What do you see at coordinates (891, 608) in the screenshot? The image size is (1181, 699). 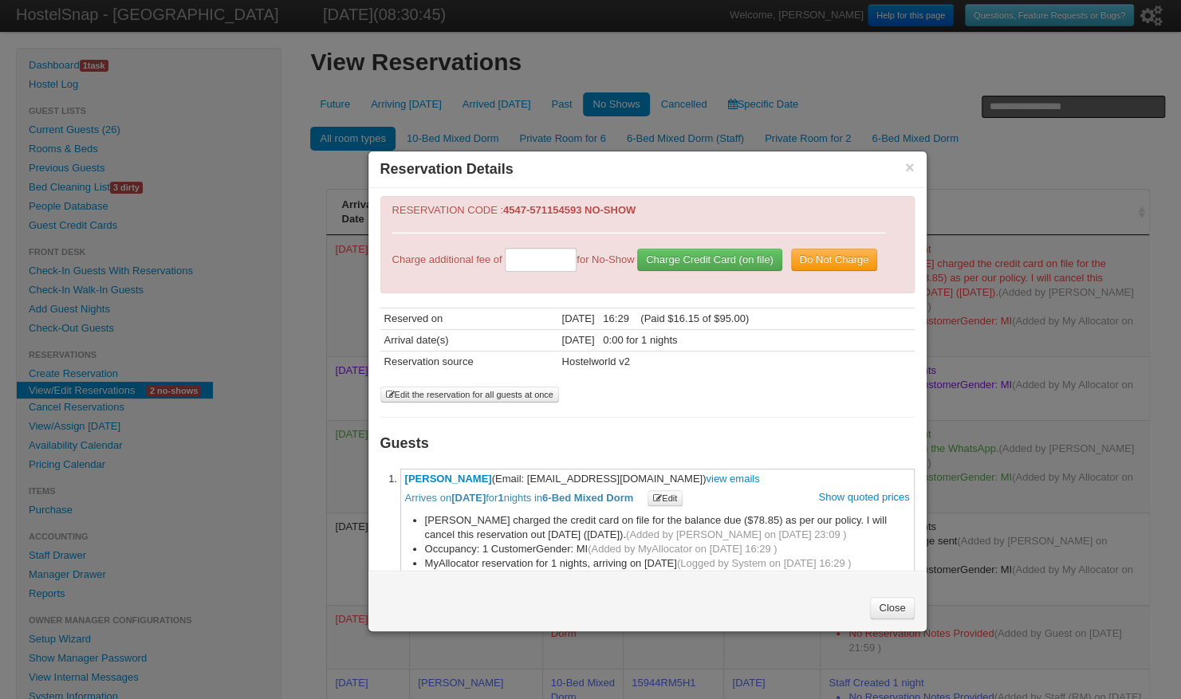 I see `a: Close` at bounding box center [891, 608].